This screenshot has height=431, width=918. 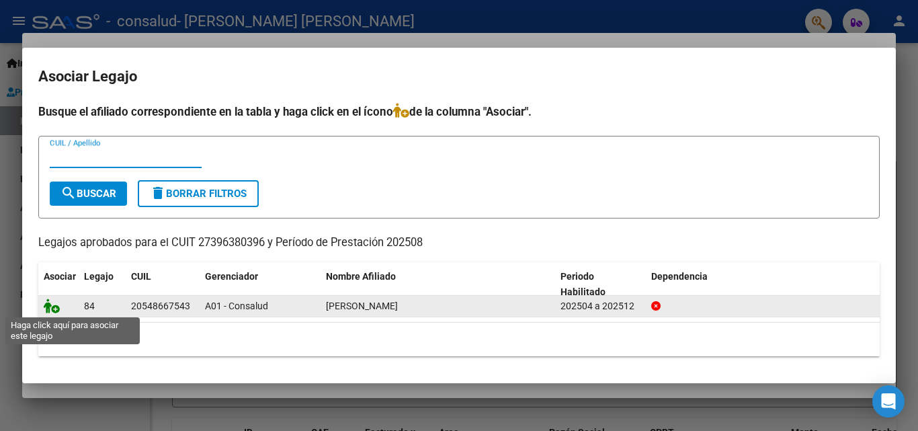 I want to click on span: Borrar Filtros, so click(x=198, y=194).